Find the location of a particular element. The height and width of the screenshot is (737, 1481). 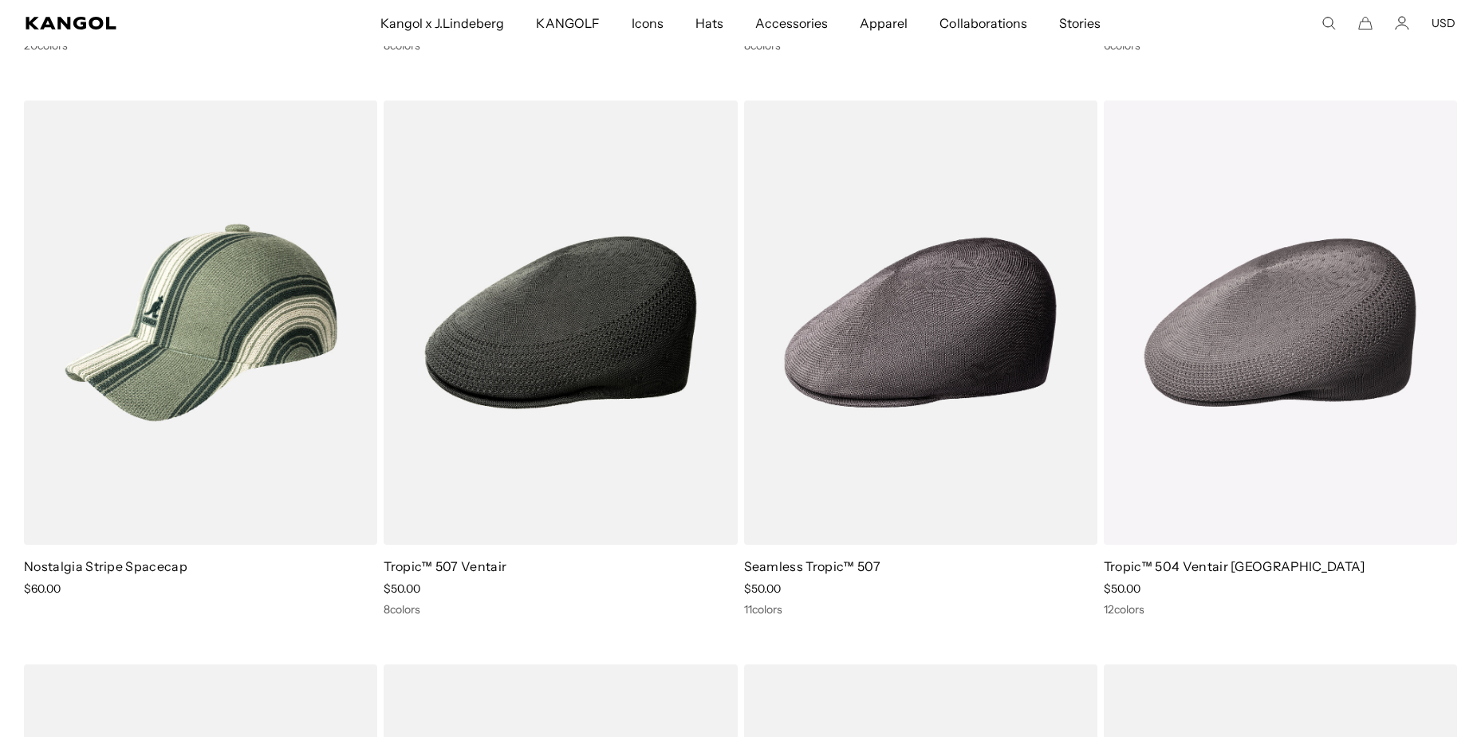

a: Tropic™ 507 Ventair is located at coordinates (445, 566).